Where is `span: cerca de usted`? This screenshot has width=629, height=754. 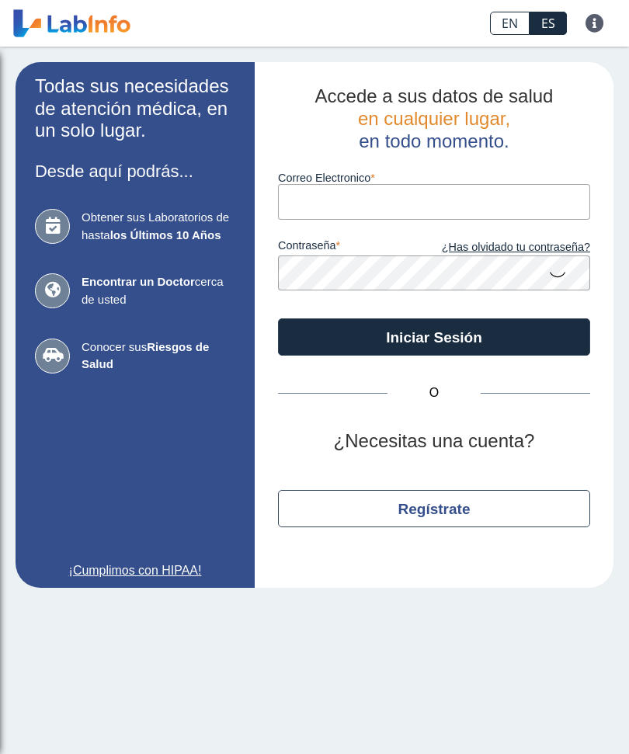
span: cerca de usted is located at coordinates (158, 290).